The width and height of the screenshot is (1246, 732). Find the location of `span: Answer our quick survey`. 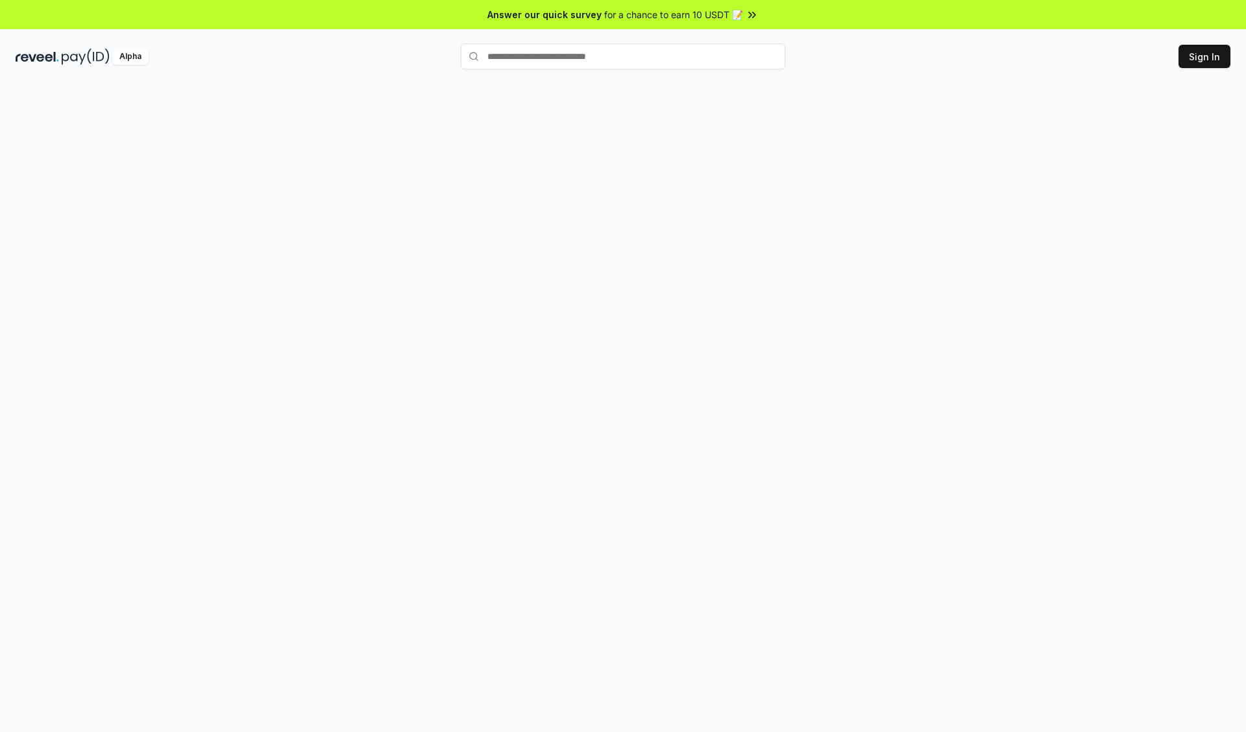

span: Answer our quick survey is located at coordinates (544, 14).